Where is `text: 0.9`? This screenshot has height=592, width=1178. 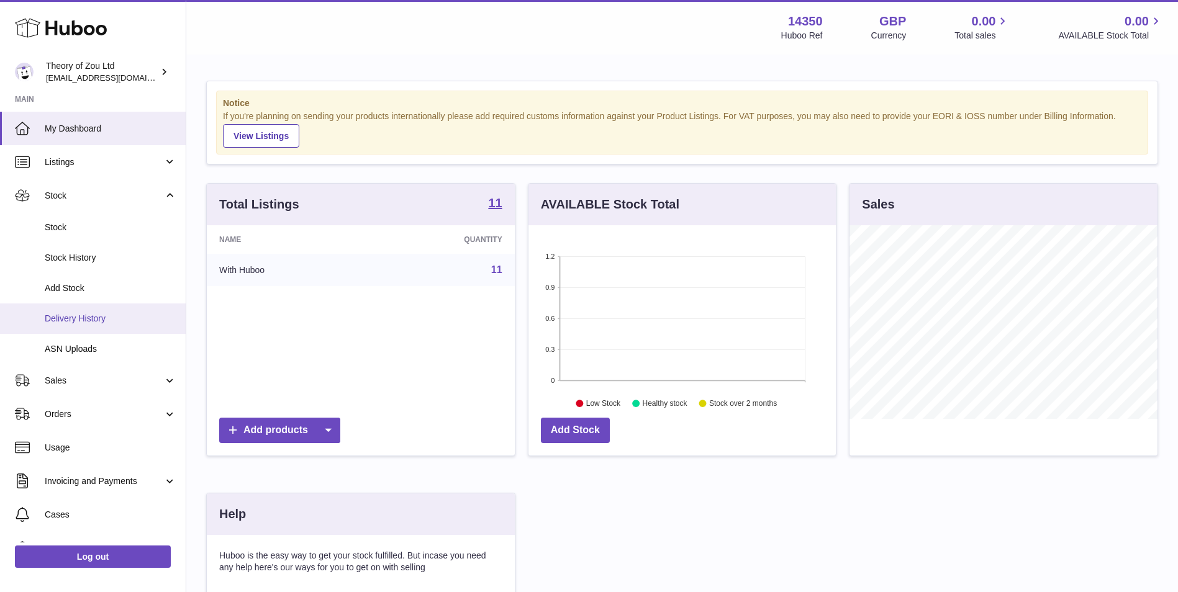 text: 0.9 is located at coordinates (549, 287).